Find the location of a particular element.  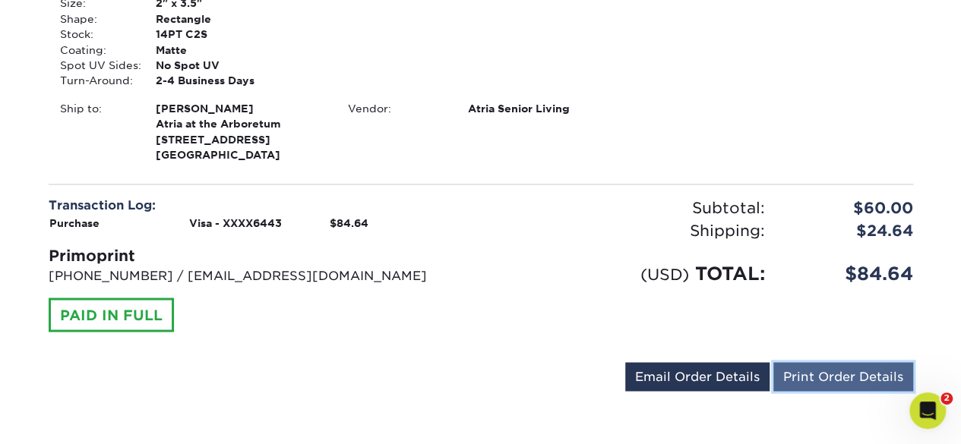

span: Atria at the Arboretum is located at coordinates (240, 124).